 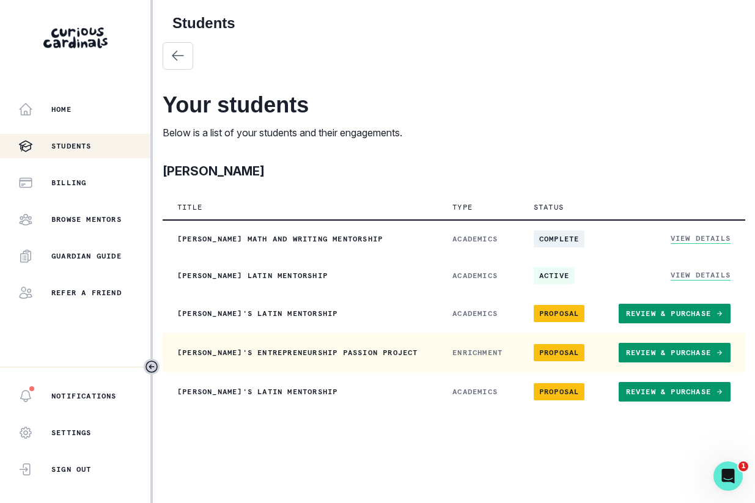 I want to click on span: active, so click(x=554, y=276).